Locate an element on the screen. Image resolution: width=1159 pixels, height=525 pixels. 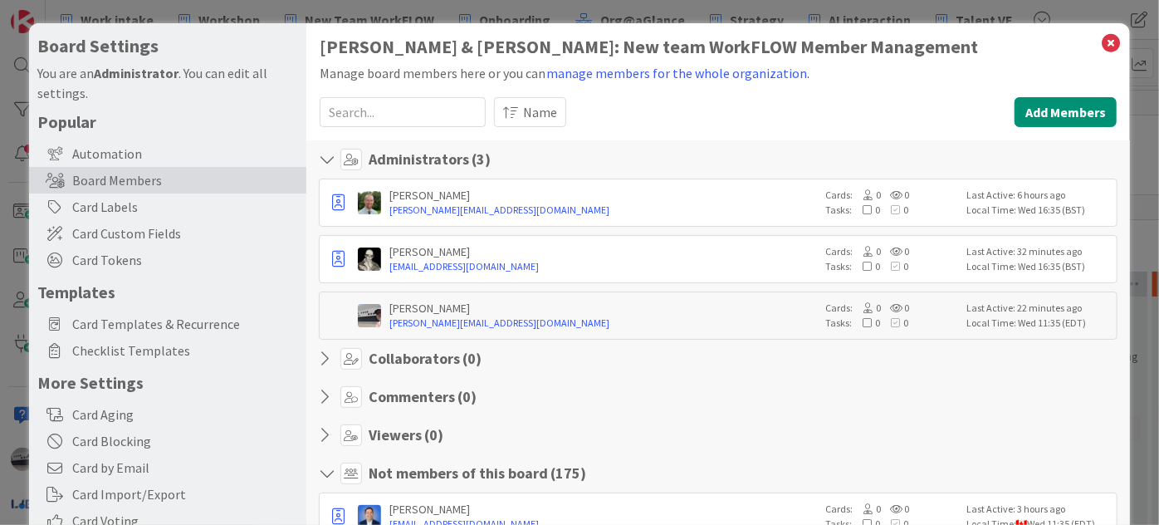
span: Card by Email is located at coordinates (185, 467).